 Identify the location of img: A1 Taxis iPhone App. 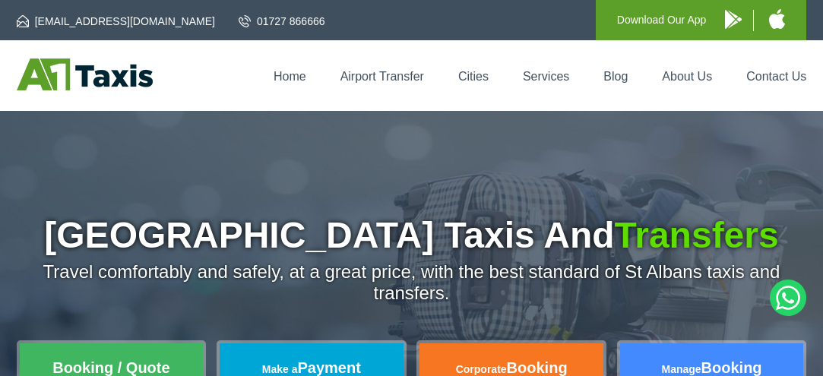
(776, 19).